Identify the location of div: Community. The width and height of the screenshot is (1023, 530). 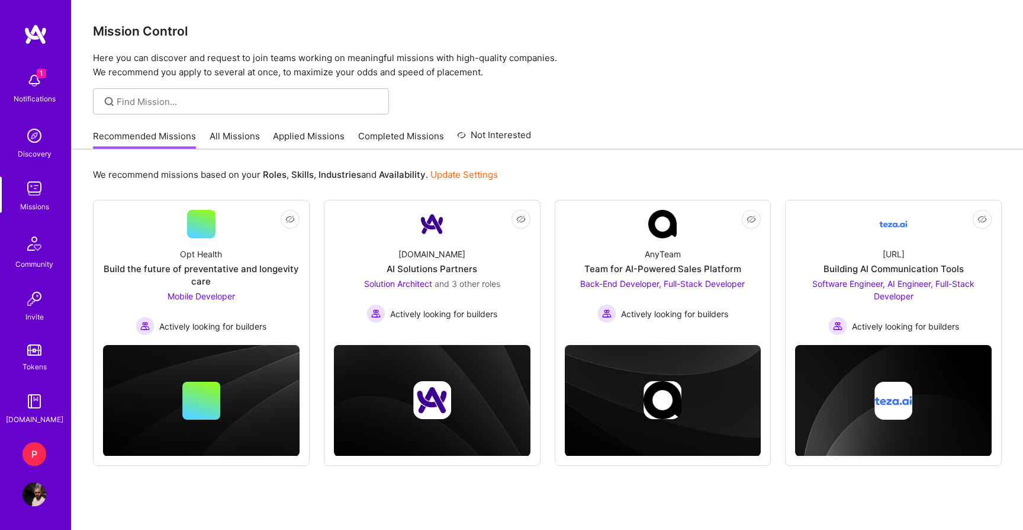
(34, 264).